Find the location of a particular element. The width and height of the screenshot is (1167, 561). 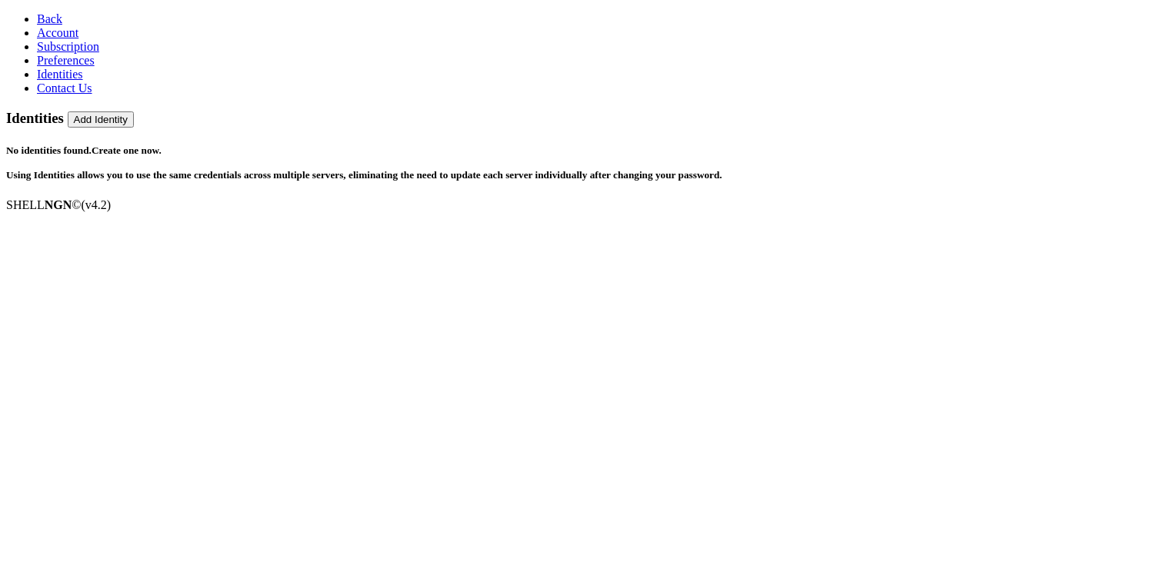

a: Back is located at coordinates (49, 18).